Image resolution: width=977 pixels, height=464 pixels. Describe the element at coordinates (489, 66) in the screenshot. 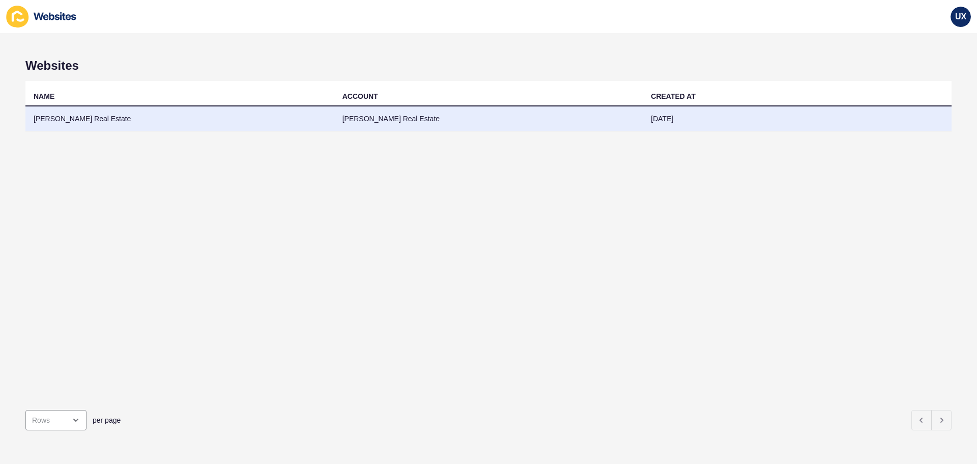

I see `h1: Websites` at that location.